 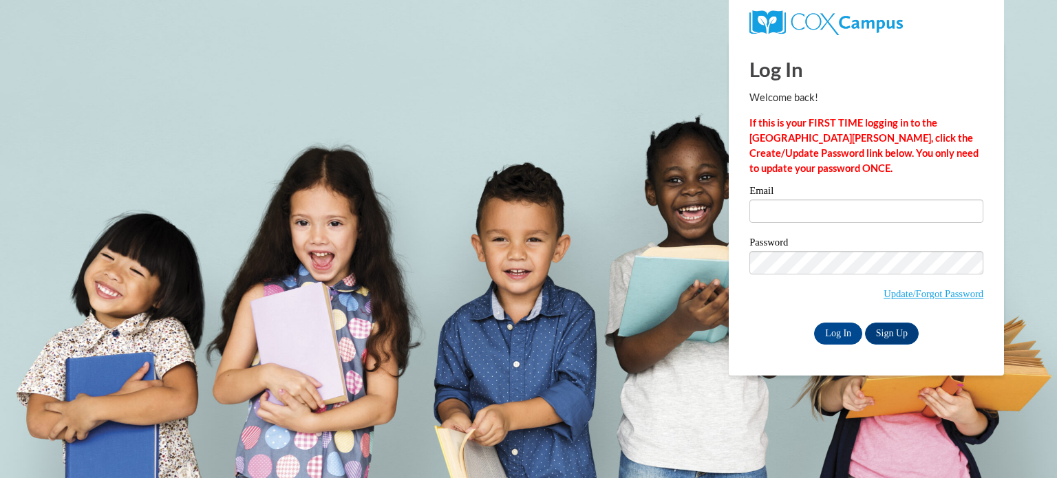 I want to click on input: Log In, so click(x=838, y=334).